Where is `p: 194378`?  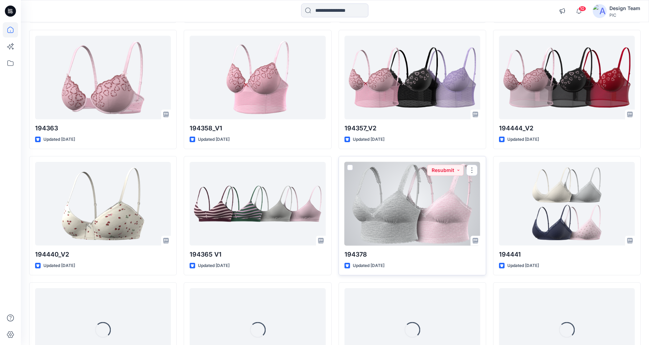
p: 194378 is located at coordinates (412, 255).